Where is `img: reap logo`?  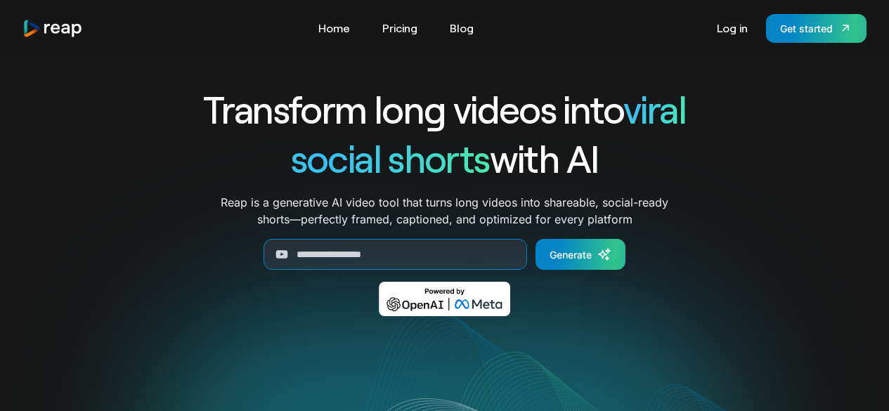
img: reap logo is located at coordinates (53, 28).